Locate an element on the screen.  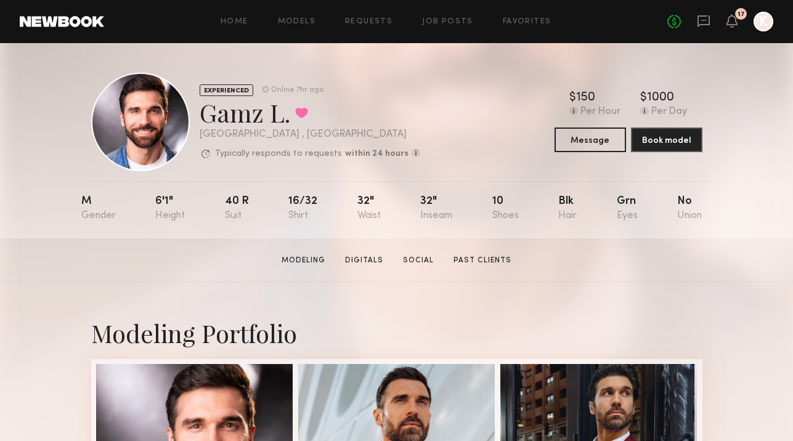
div: 10 is located at coordinates (505, 208).